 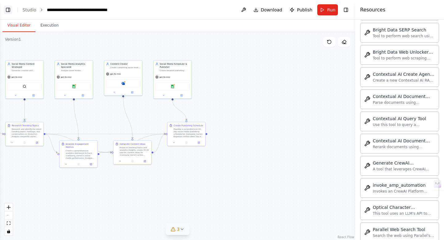 I want to click on img: Contextualaicreateagenttool, so click(x=367, y=77).